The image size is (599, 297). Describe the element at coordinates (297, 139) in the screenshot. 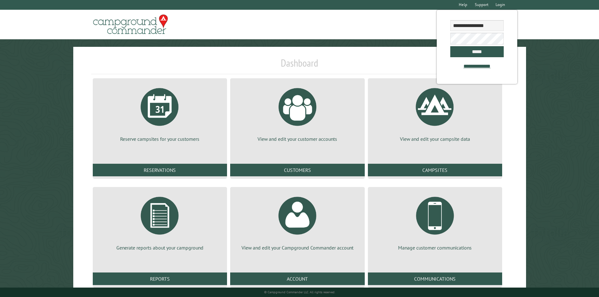

I see `p: View and edit your customer accounts` at that location.